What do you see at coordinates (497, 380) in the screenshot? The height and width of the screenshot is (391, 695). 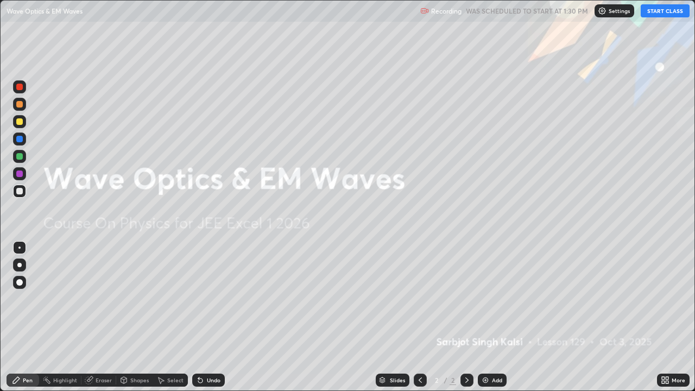 I see `div: Add` at bounding box center [497, 380].